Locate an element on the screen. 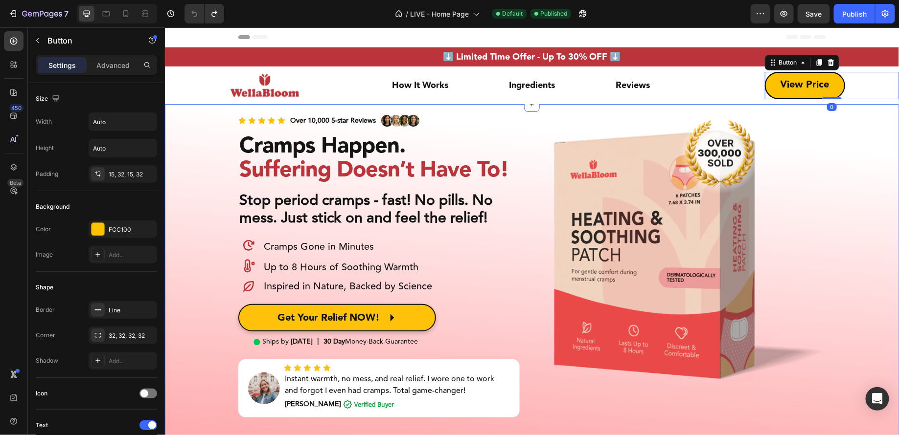 This screenshot has height=435, width=899. a: Reviews is located at coordinates (468, 58).